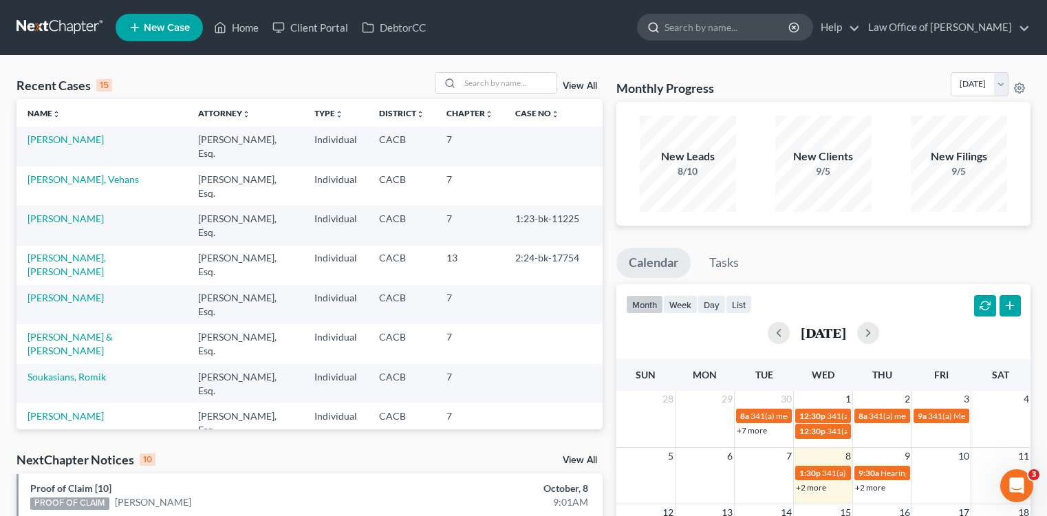  What do you see at coordinates (680, 304) in the screenshot?
I see `button: week` at bounding box center [680, 304].